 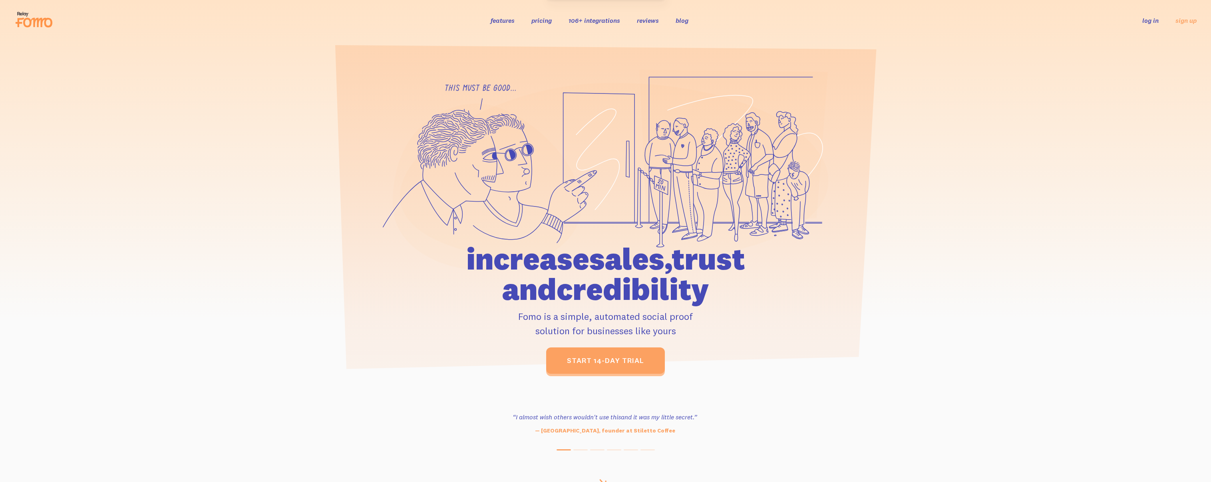 I want to click on a: start 14-day trial, so click(x=606, y=361).